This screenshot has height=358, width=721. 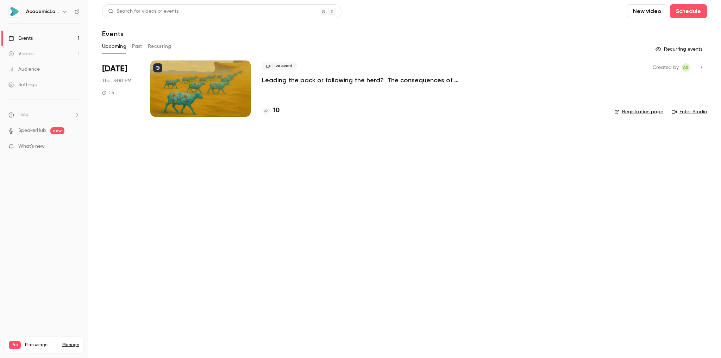 I want to click on div: Search for videos or events, so click(x=143, y=11).